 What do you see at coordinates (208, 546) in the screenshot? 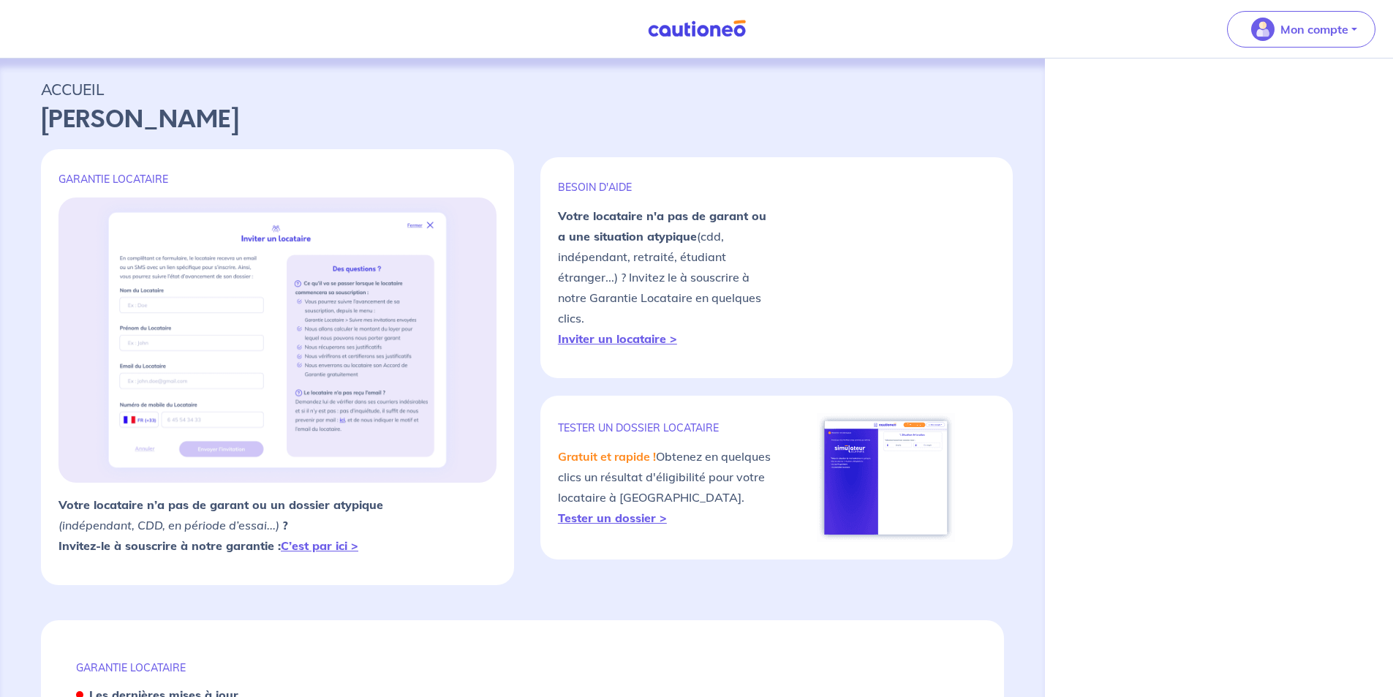
I see `strong: Invitez-le à souscrire à notre garantie :` at bounding box center [208, 546].